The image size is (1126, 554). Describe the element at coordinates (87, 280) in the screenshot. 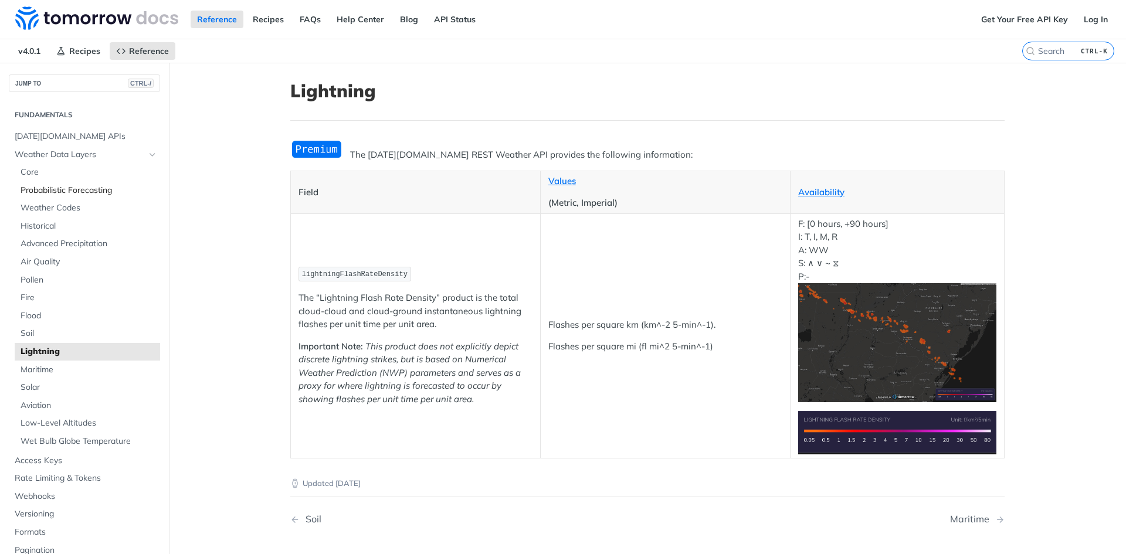

I see `a: Pollen` at that location.